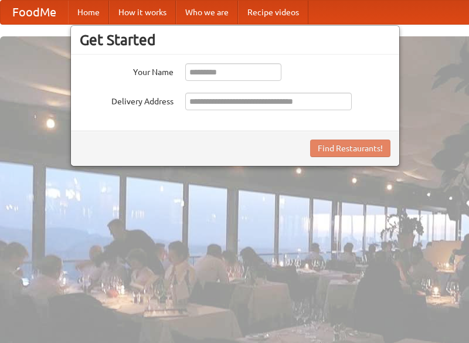 This screenshot has height=343, width=469. I want to click on label: Your Name, so click(127, 70).